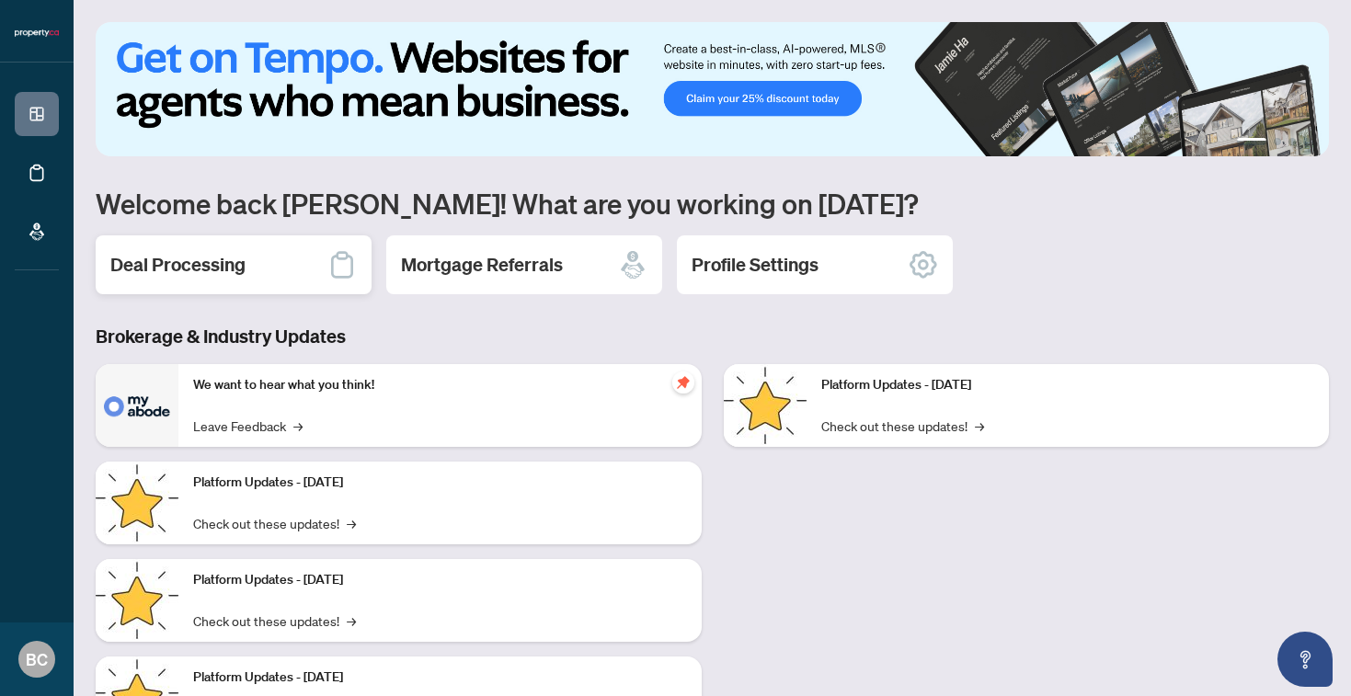 This screenshot has height=696, width=1351. I want to click on img: We want to hear what you think!, so click(137, 406).